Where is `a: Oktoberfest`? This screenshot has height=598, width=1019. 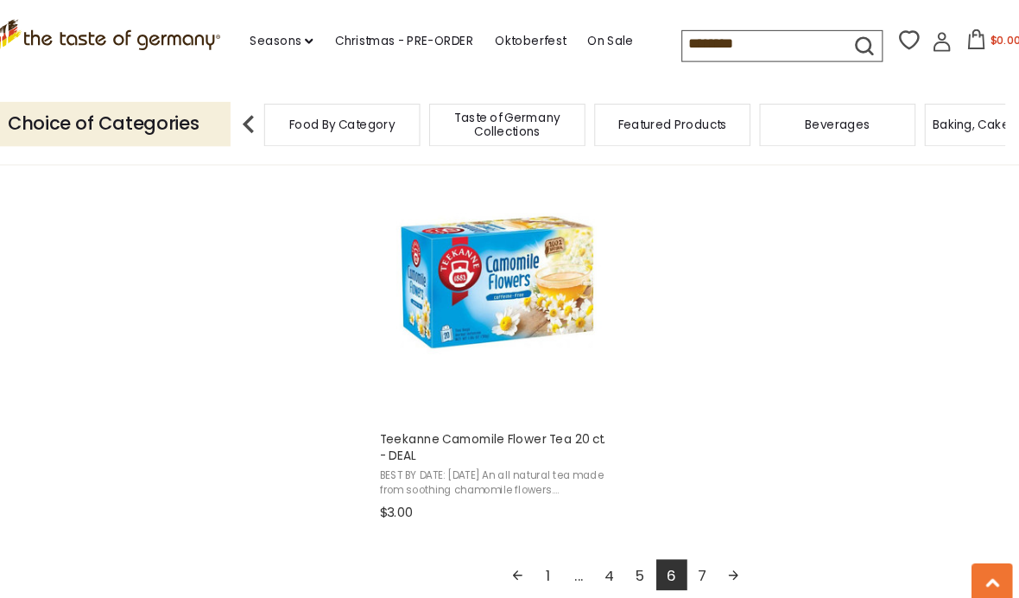
a: Oktoberfest is located at coordinates (527, 39).